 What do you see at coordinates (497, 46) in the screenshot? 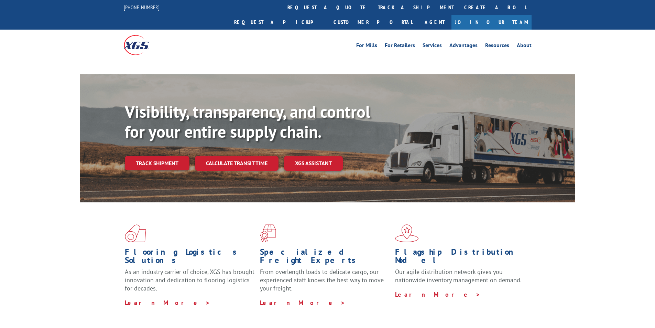
I see `a: Resources` at bounding box center [497, 46].